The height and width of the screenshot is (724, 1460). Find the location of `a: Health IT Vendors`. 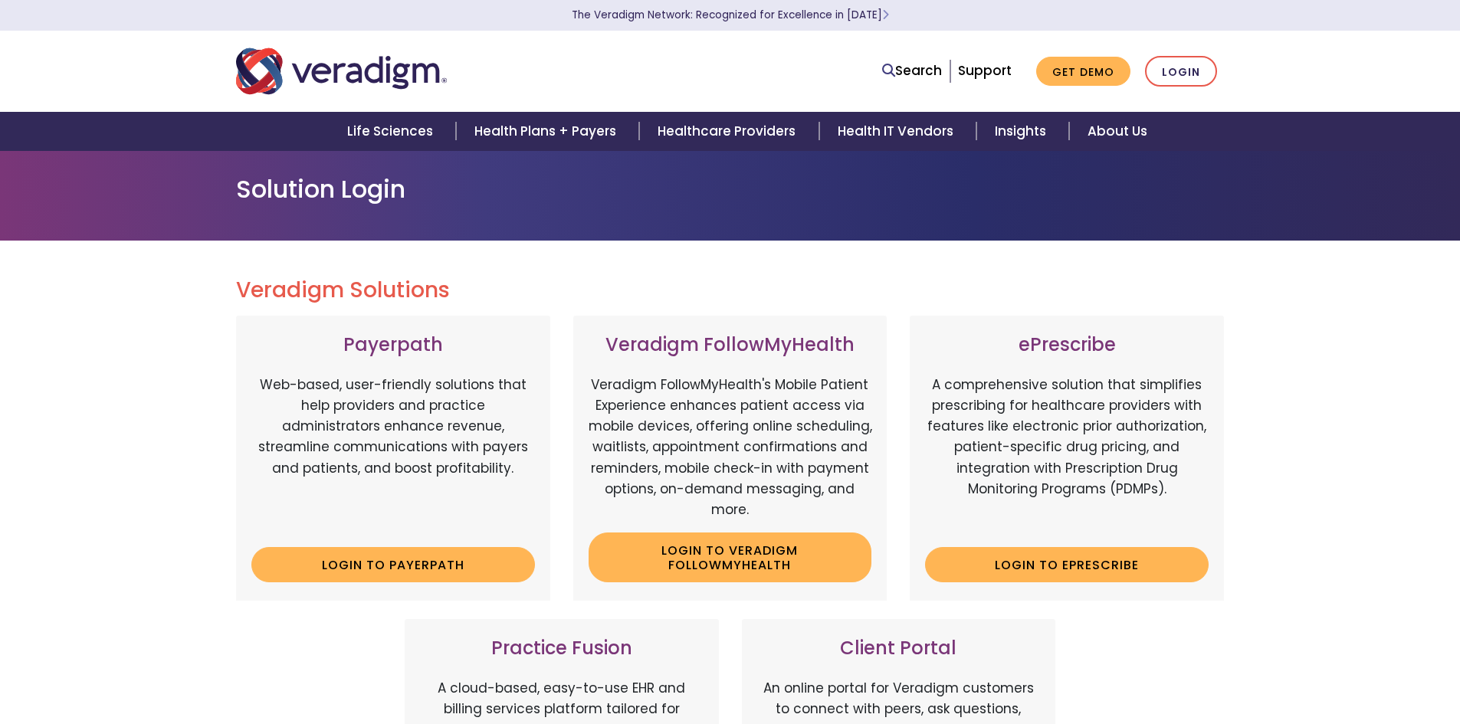

a: Health IT Vendors is located at coordinates (897, 131).